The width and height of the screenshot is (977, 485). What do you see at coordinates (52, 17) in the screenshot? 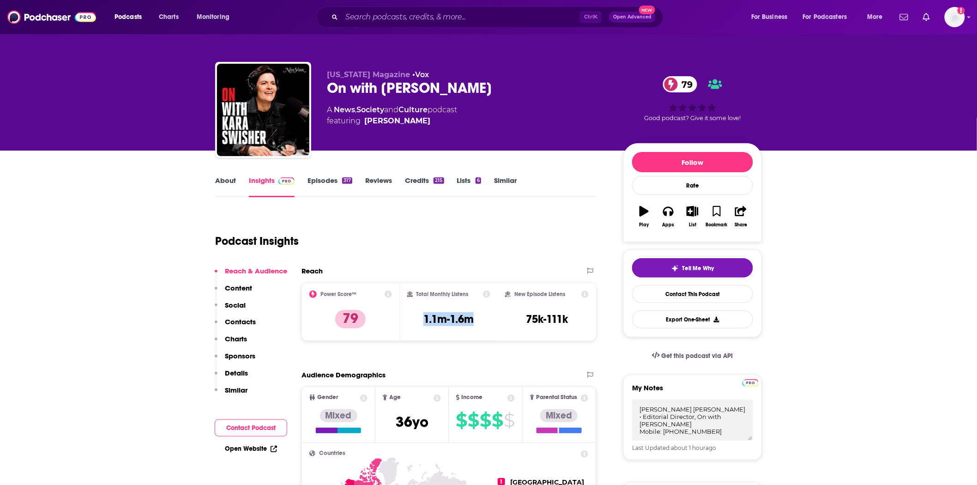
I see `a: Podchaser - Follow, Share and Rate Podcasts` at bounding box center [52, 17].